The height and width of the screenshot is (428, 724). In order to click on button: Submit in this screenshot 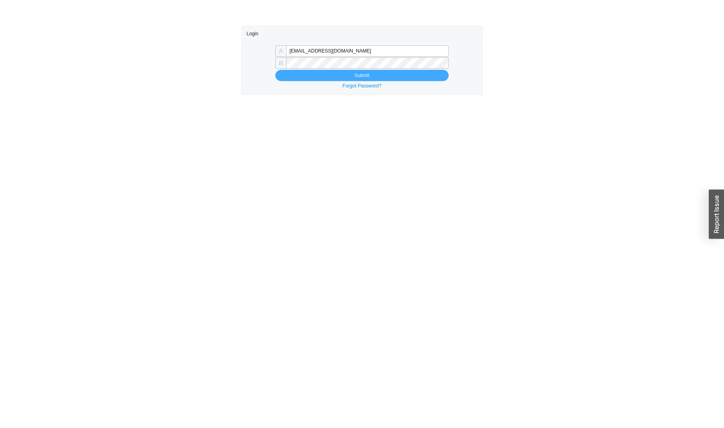, I will do `click(362, 75)`.